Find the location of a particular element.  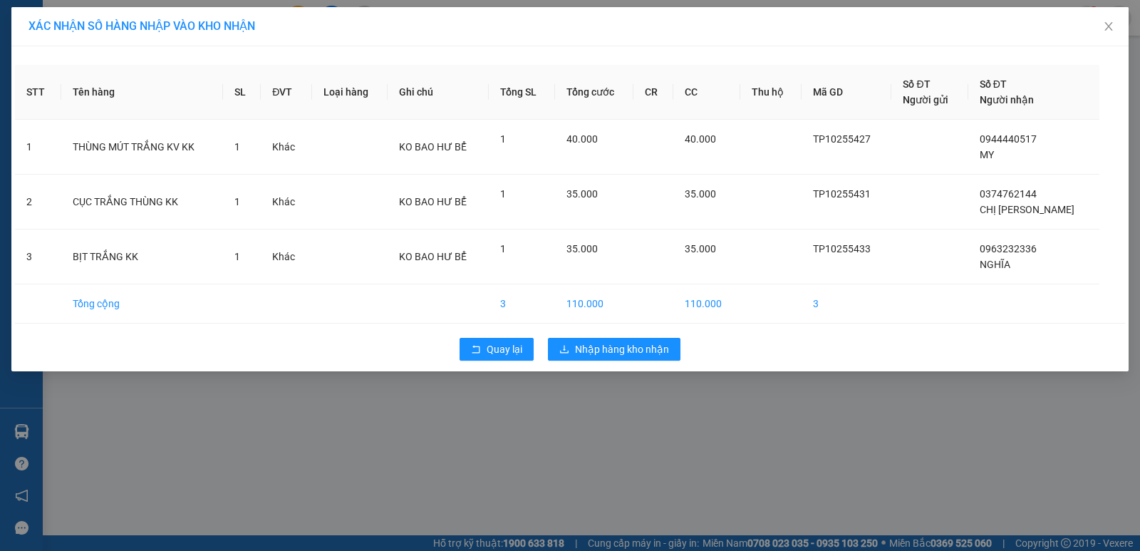

p: GỬI: is located at coordinates (107, 34).